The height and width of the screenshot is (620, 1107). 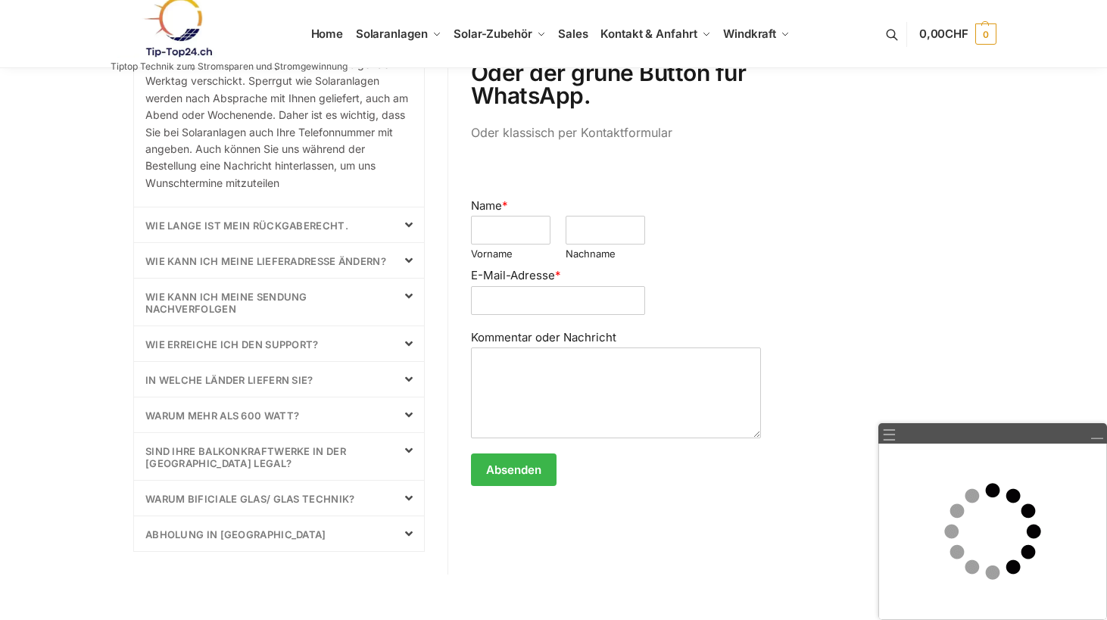 What do you see at coordinates (605, 254) in the screenshot?
I see `label: Nachname` at bounding box center [605, 254].